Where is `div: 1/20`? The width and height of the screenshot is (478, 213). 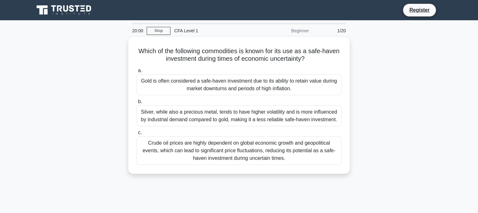 div: 1/20 is located at coordinates (331, 31).